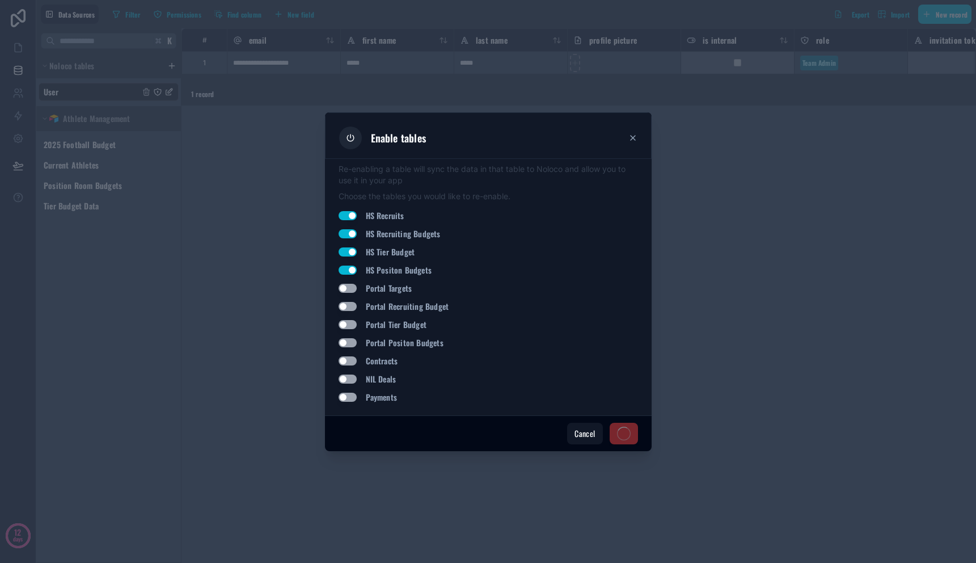  Describe the element at coordinates (399, 270) in the screenshot. I see `span: HS Positon Budgets` at that location.